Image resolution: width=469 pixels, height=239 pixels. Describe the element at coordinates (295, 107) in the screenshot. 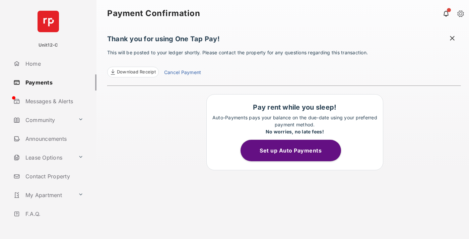

I see `h1: Pay rent while you sleep!` at that location.